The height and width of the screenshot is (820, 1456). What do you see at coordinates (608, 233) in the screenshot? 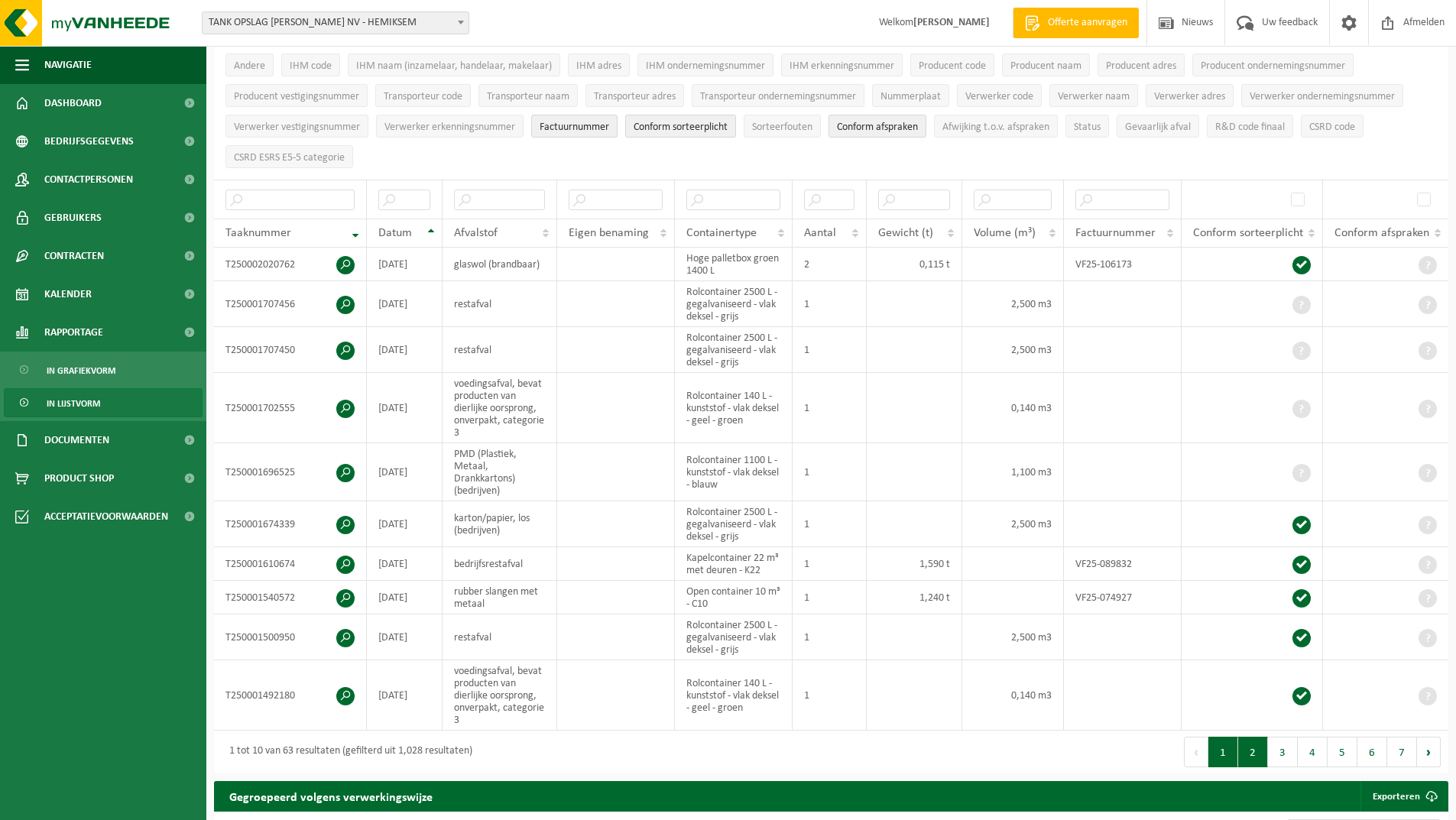
I see `span: Eigen benaming` at bounding box center [608, 233].